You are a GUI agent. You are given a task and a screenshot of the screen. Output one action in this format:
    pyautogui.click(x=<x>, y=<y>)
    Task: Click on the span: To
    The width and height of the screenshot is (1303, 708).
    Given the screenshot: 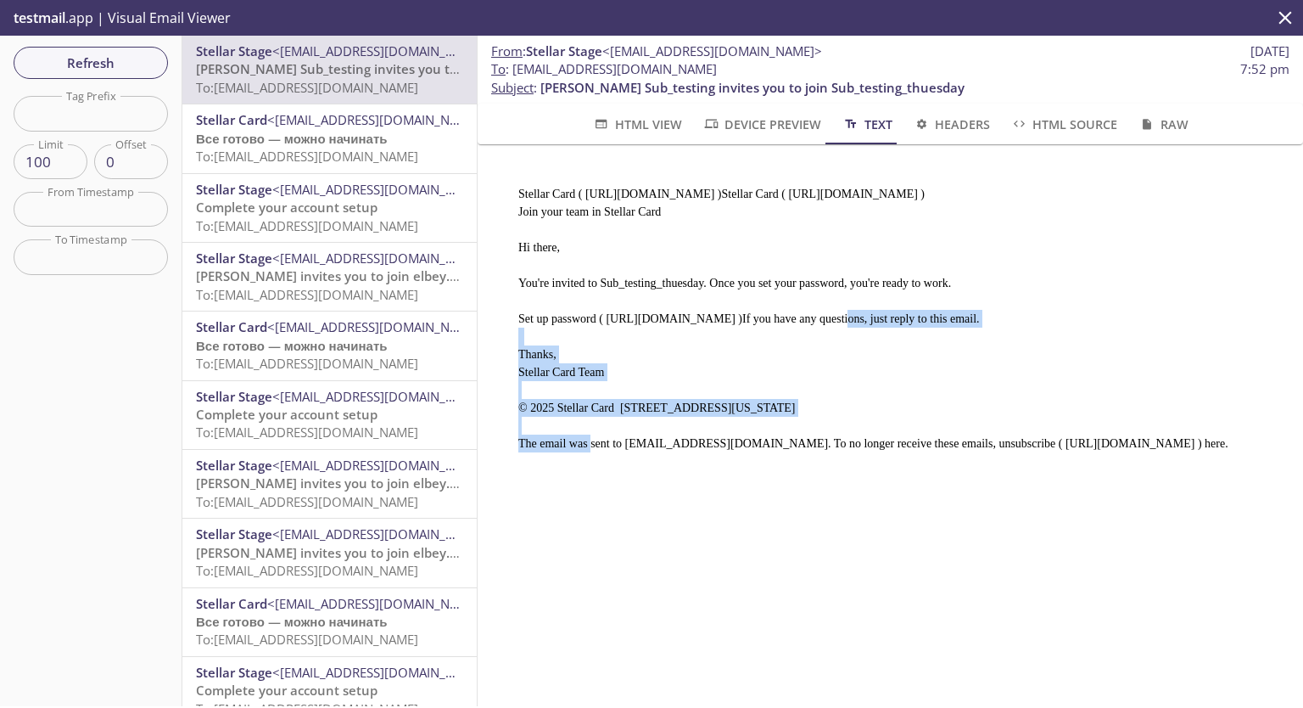 What is the action you would take?
    pyautogui.click(x=498, y=69)
    